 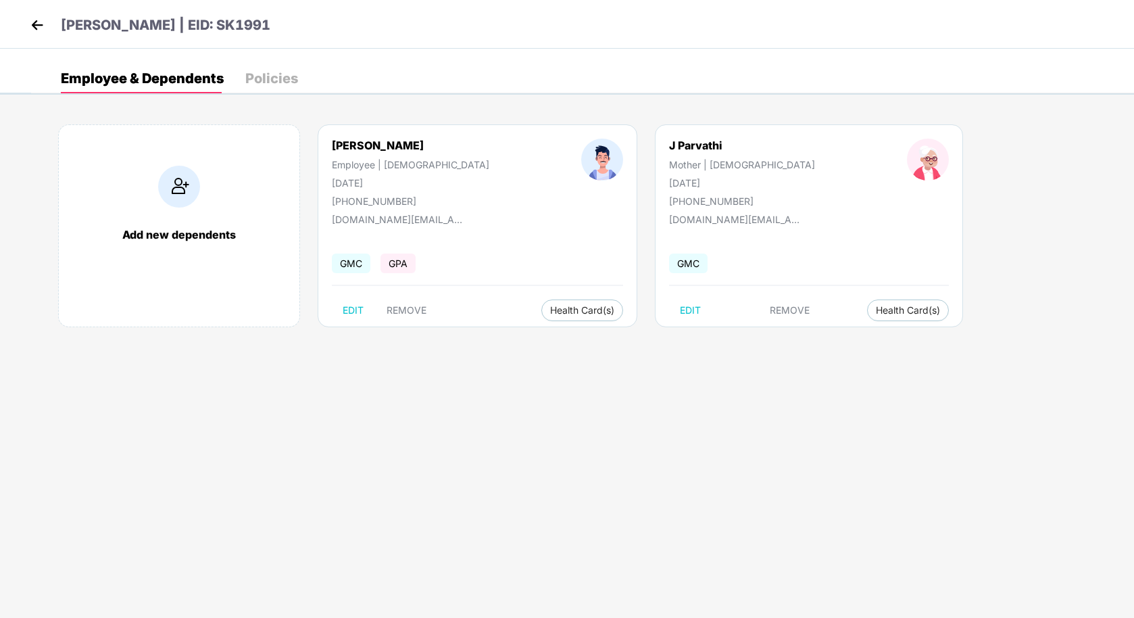 What do you see at coordinates (272, 78) in the screenshot?
I see `div: Policies` at bounding box center [272, 78].